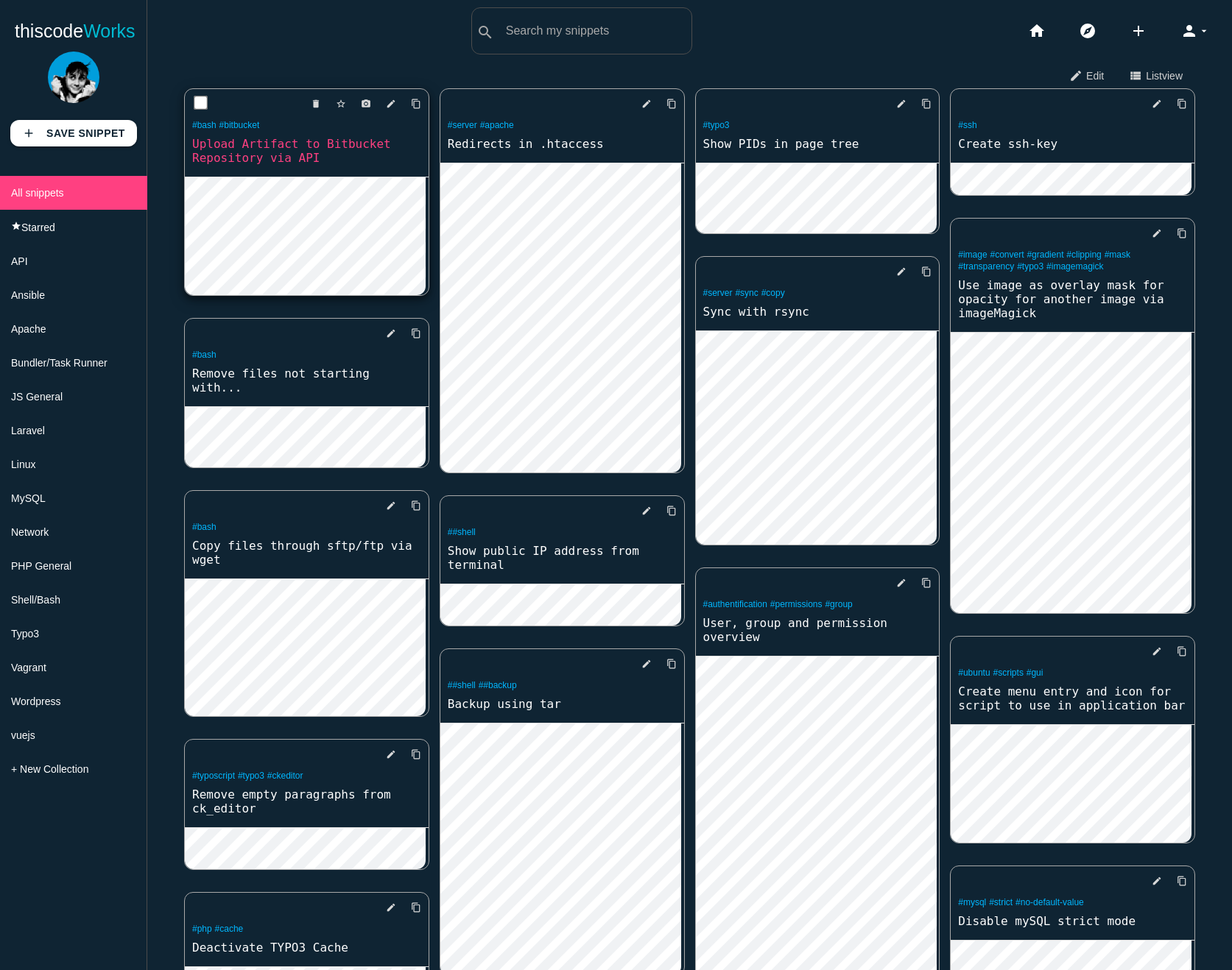 The image size is (1232, 970). I want to click on a: Create ssh-key, so click(1072, 144).